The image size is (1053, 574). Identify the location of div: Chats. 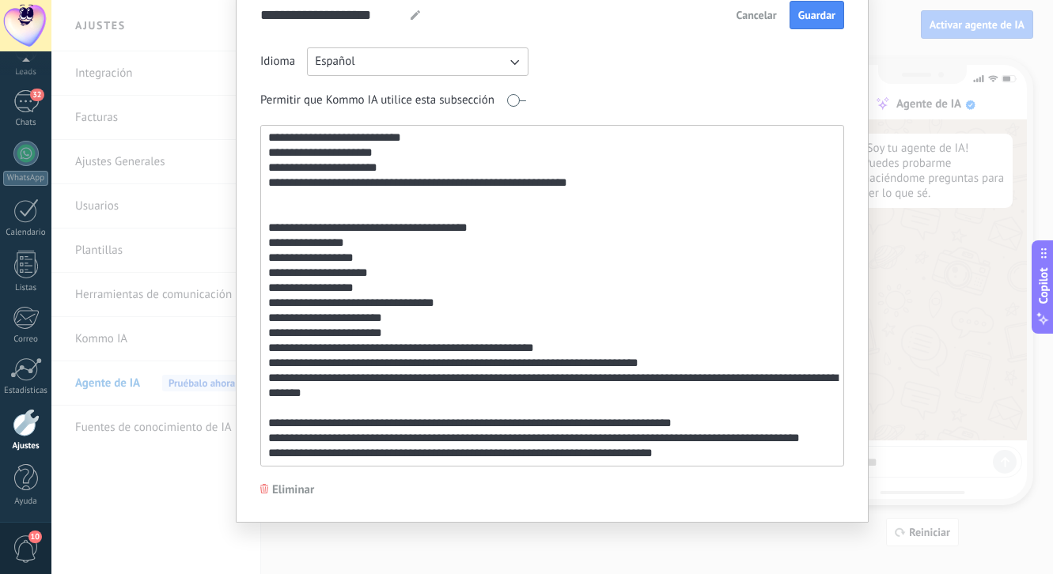
(26, 123).